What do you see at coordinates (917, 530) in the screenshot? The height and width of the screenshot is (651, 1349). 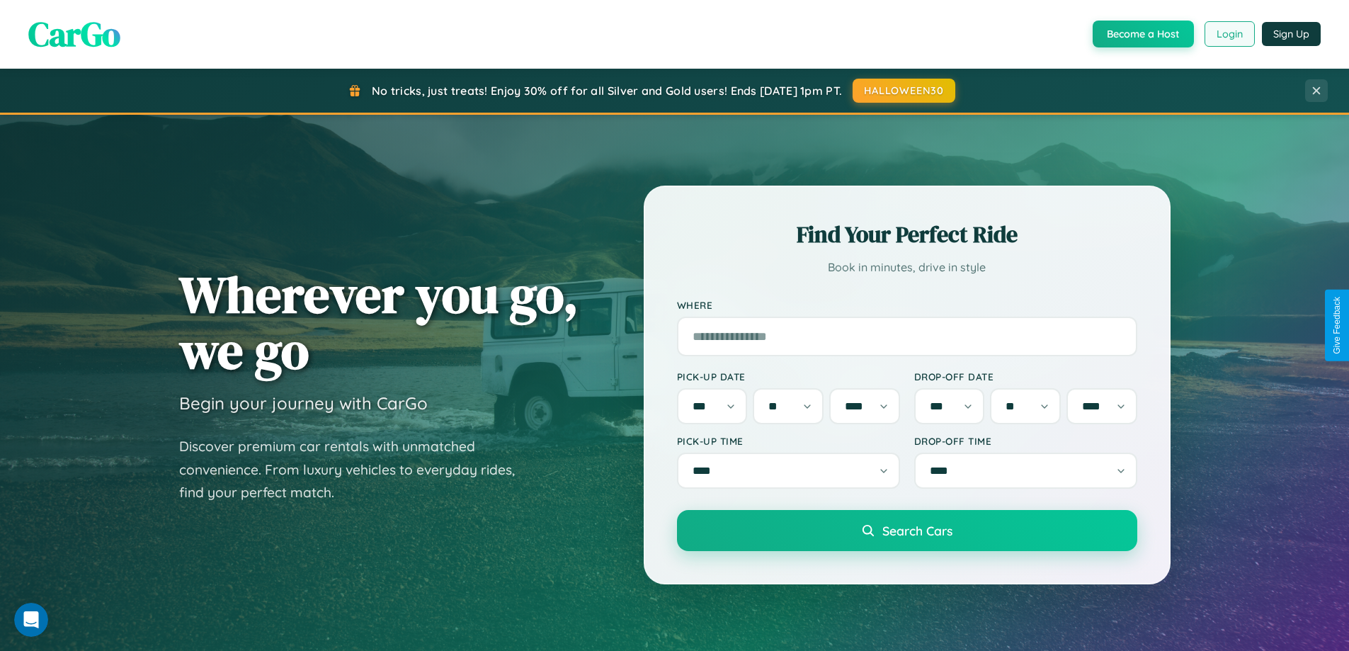 I see `span: Search Cars` at bounding box center [917, 530].